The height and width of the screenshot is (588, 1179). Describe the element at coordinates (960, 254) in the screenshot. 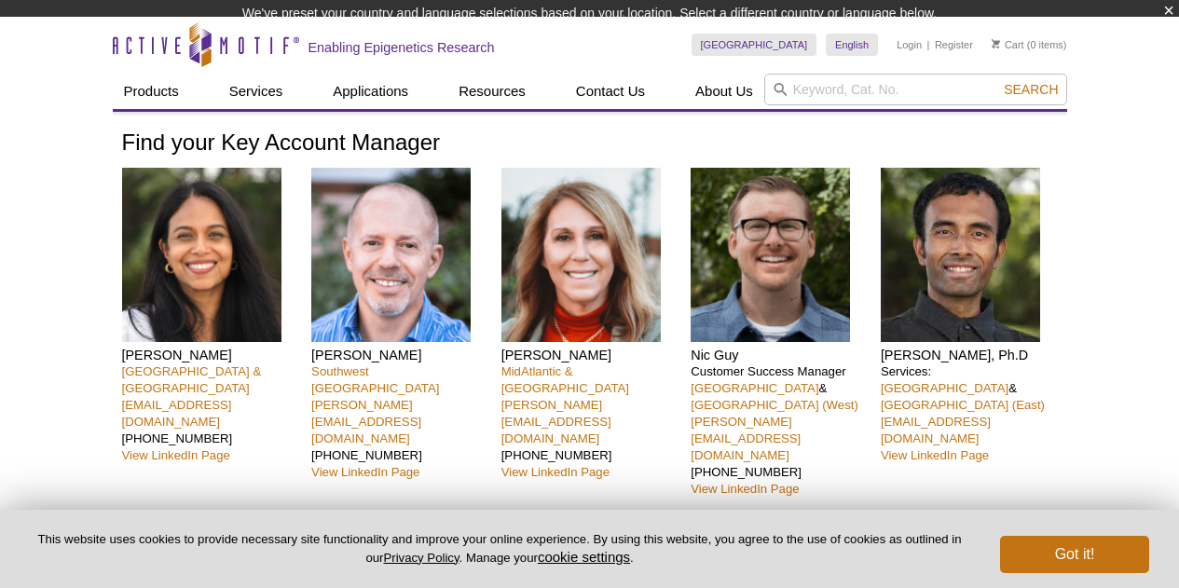

I see `img: Rwik Sen headshot` at that location.